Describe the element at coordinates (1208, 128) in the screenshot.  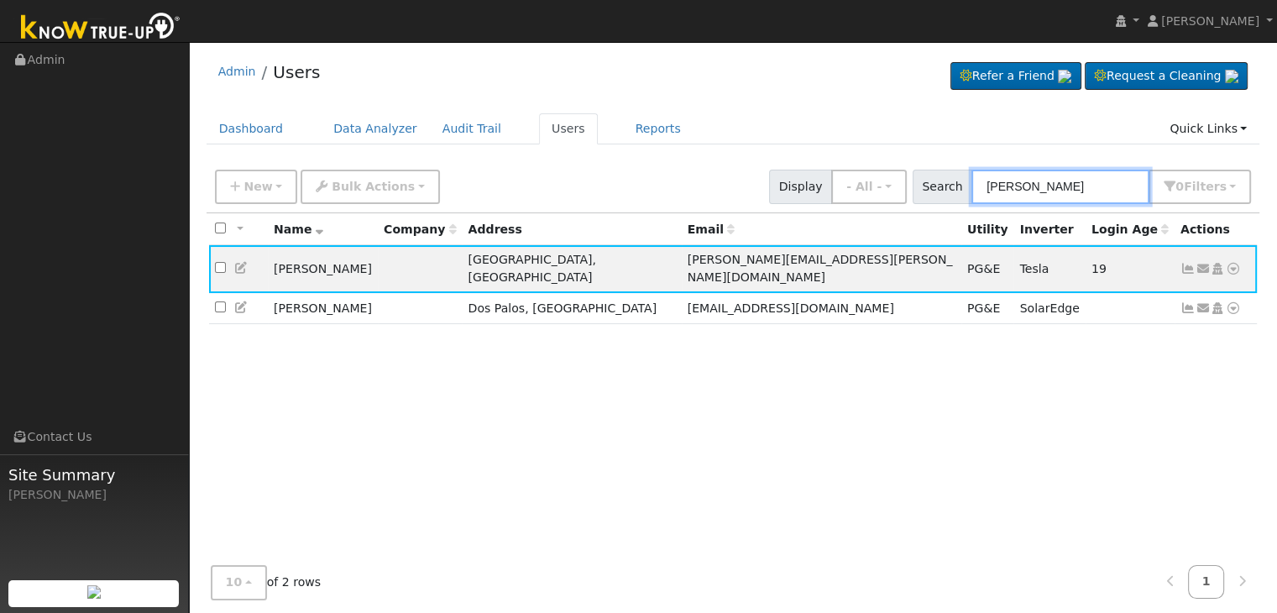
I see `a: Quick Links` at that location.